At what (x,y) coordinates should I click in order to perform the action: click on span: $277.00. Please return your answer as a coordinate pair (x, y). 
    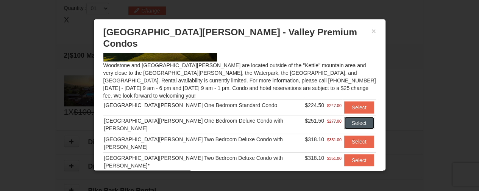
    Looking at the image, I should click on (335, 121).